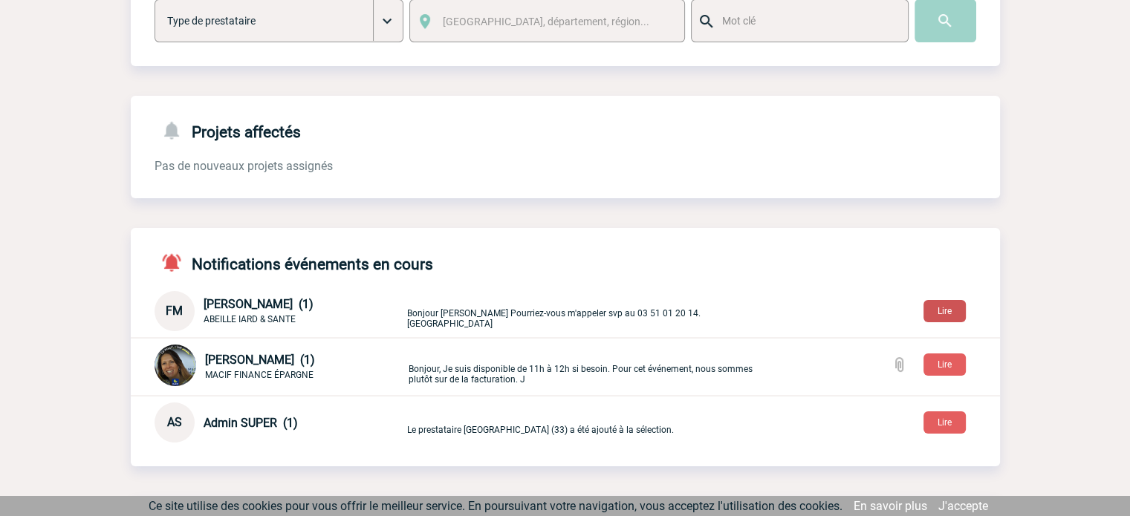 This screenshot has height=516, width=1130. I want to click on img: notifications-24-px-g.png, so click(176, 130).